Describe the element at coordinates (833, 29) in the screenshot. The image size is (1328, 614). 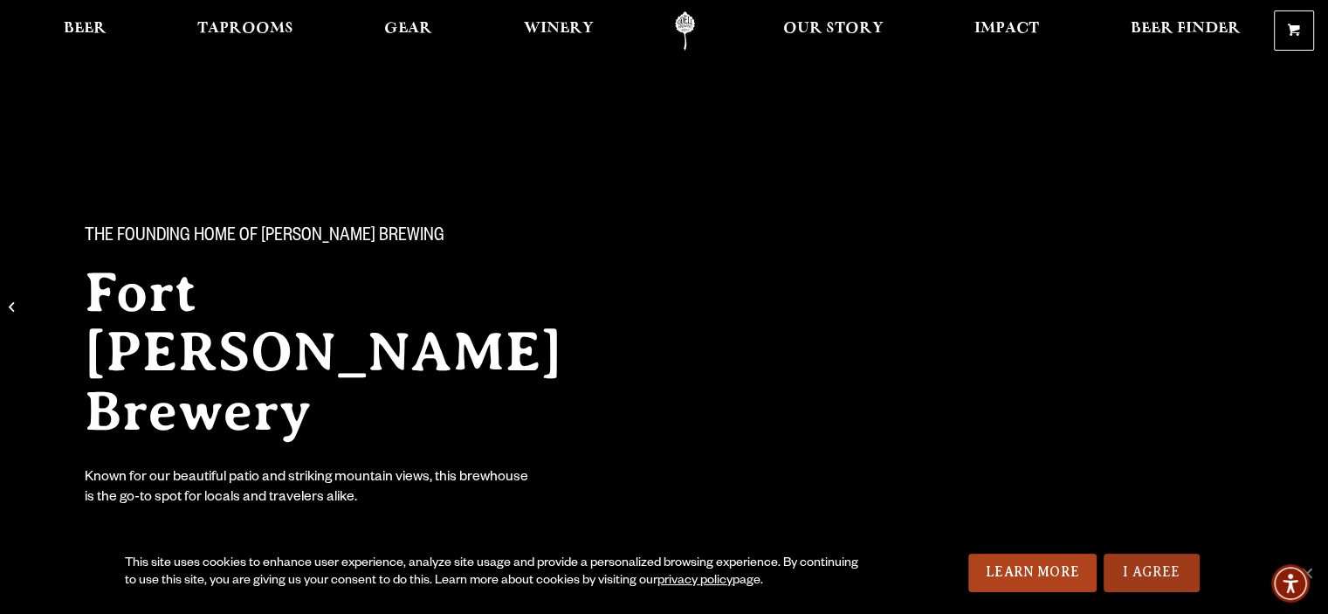
I see `span: Our Story` at that location.